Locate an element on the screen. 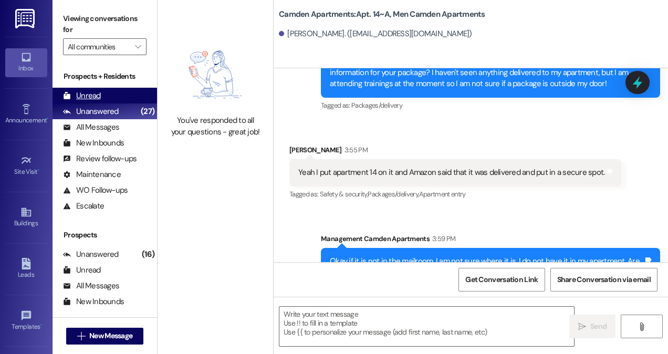  div: 3:55 PM is located at coordinates (354, 150).